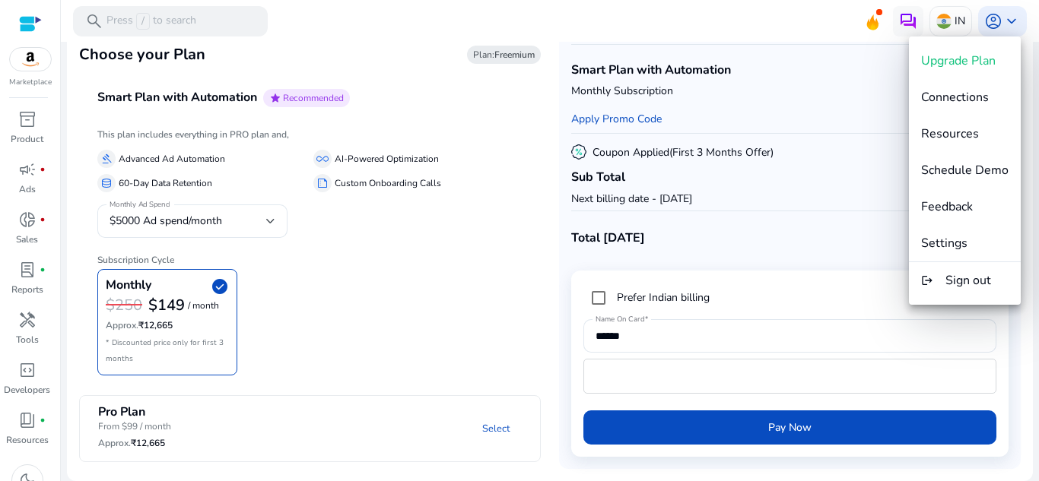  Describe the element at coordinates (947, 207) in the screenshot. I see `span: Feedback` at that location.